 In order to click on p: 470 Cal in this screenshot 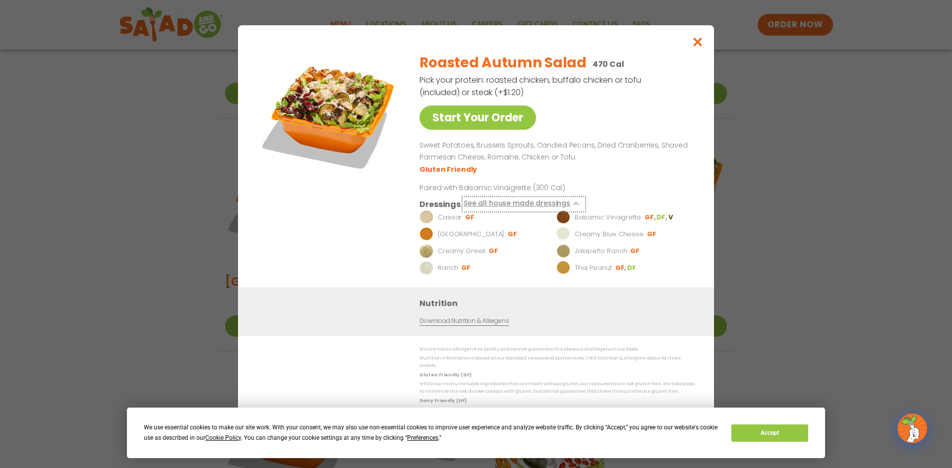, I will do `click(608, 64)`.